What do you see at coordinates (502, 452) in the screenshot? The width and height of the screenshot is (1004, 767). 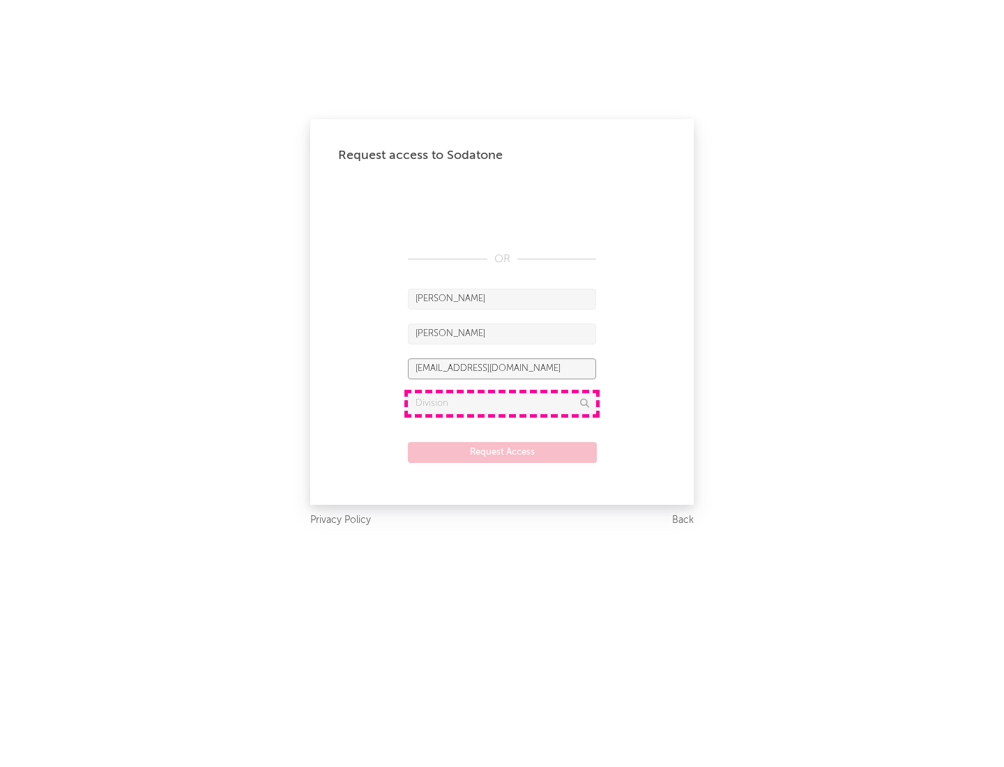 I see `button: Request Access` at bounding box center [502, 452].